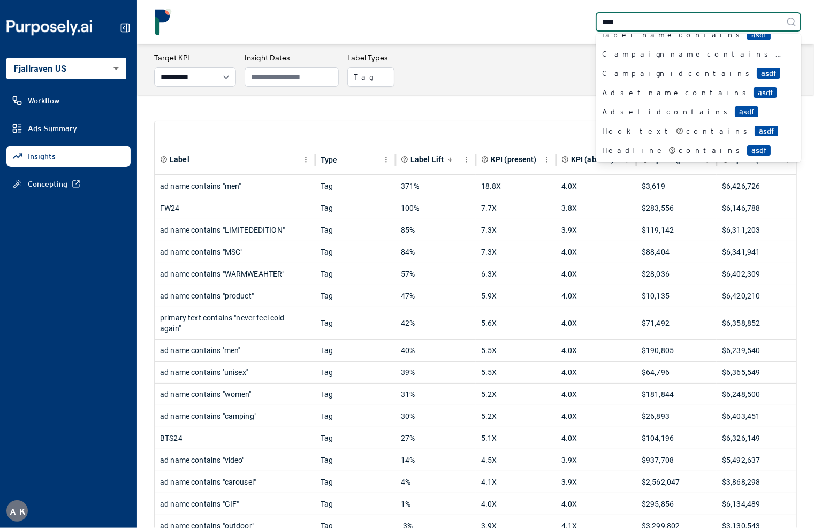 Image resolution: width=814 pixels, height=528 pixels. What do you see at coordinates (547, 160) in the screenshot?
I see `button: KPI (present) column menu` at bounding box center [547, 160].